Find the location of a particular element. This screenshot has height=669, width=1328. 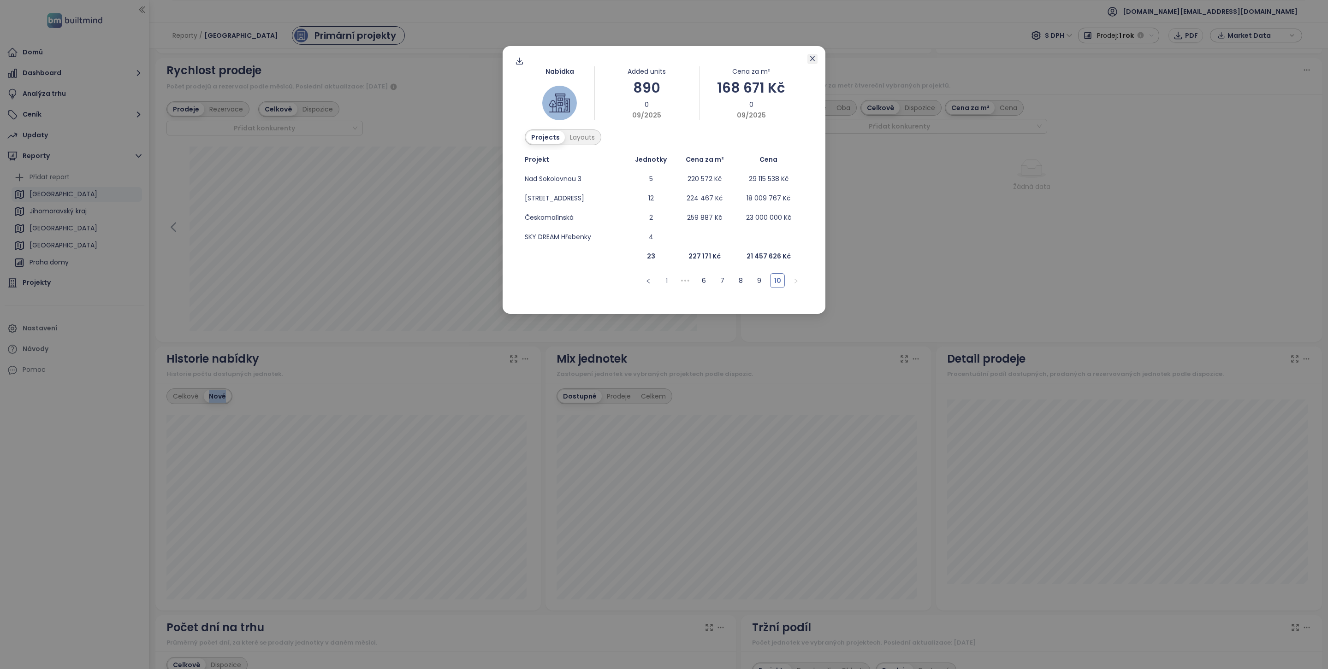

span: SKY DREAM Hřebenky is located at coordinates (558, 237).